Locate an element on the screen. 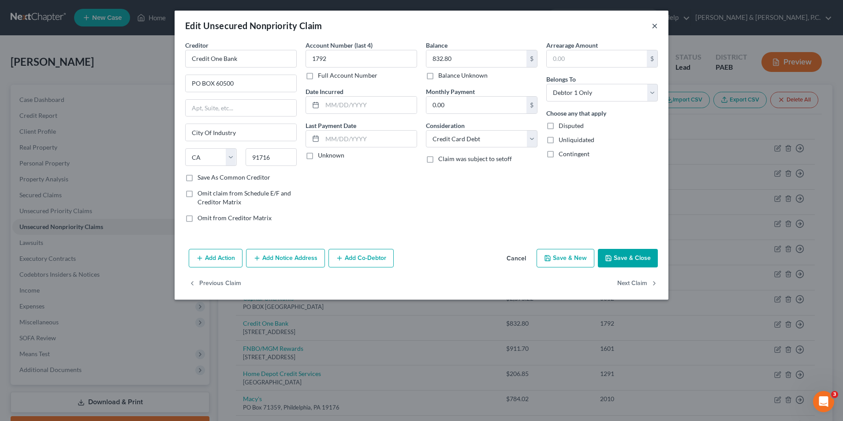 This screenshot has height=421, width=843. span: Omit from Creditor Matrix is located at coordinates (235, 217).